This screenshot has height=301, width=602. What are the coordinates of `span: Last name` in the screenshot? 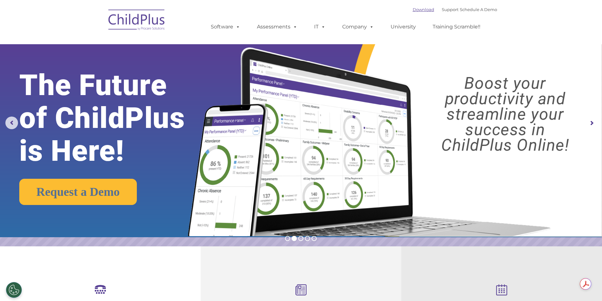 It's located at (97, 44).